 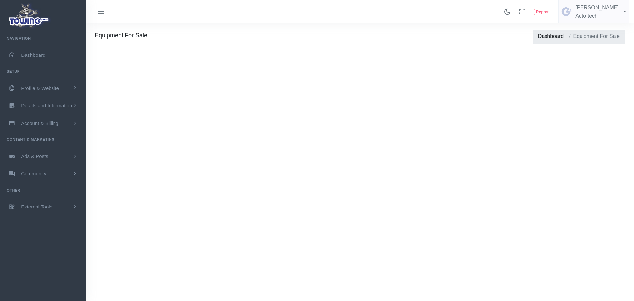 What do you see at coordinates (29, 15) in the screenshot?
I see `img: logo` at bounding box center [29, 15].